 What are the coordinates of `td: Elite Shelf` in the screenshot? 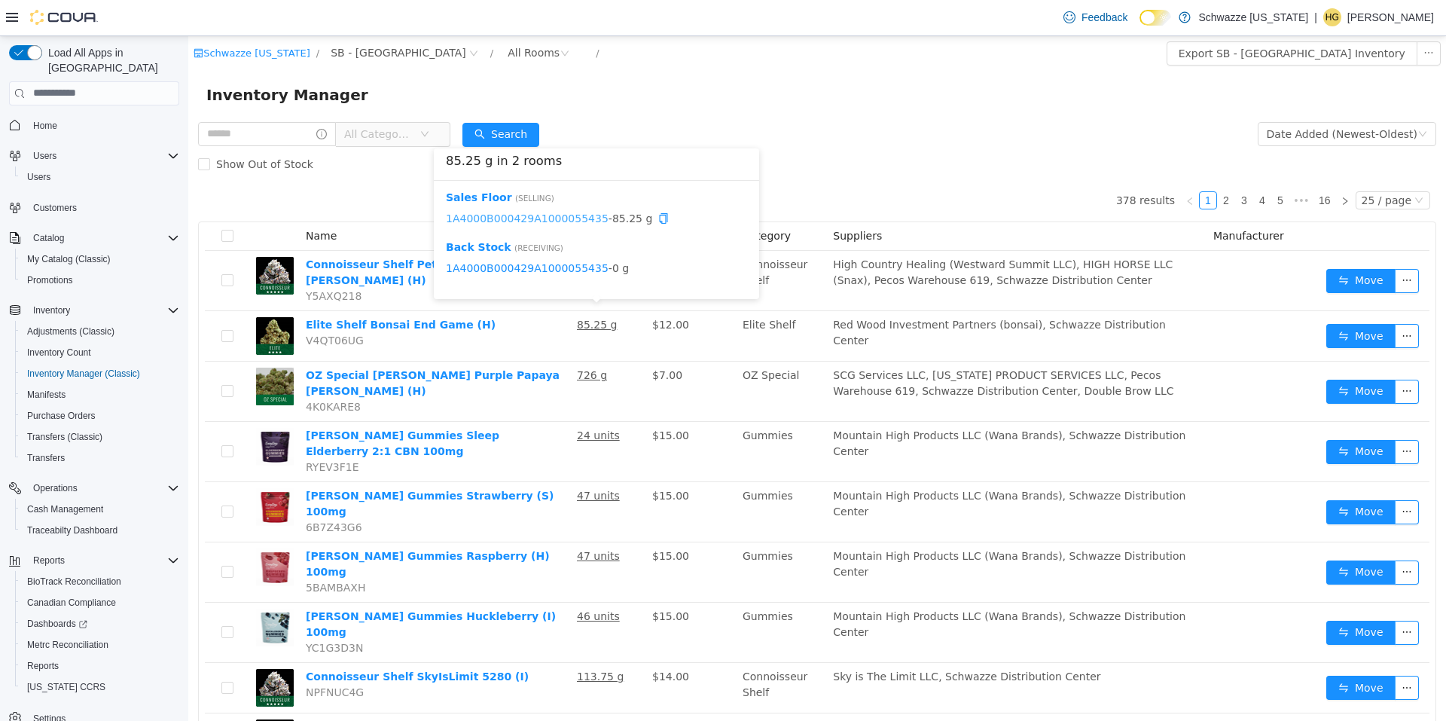 It's located at (594, 300).